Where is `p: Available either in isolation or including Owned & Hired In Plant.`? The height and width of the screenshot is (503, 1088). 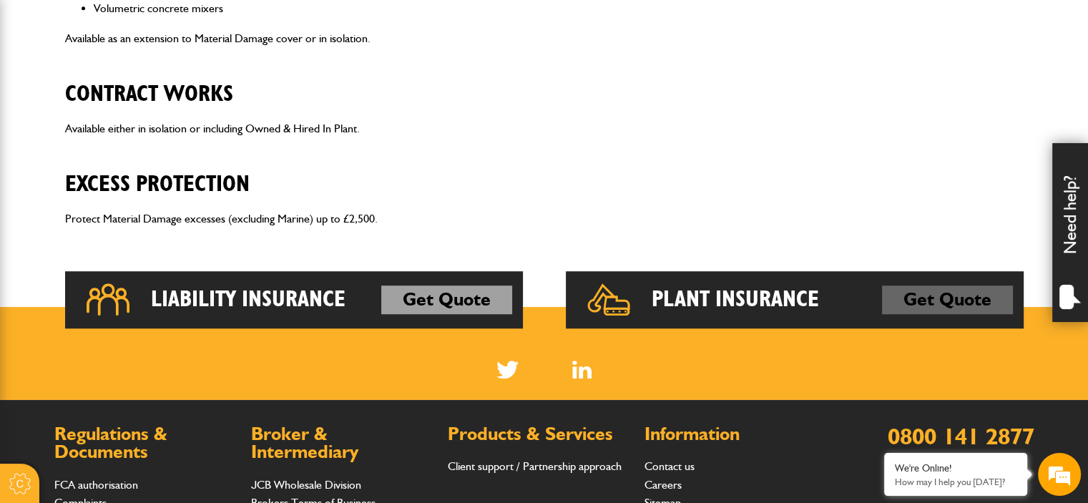
p: Available either in isolation or including Owned & Hired In Plant. is located at coordinates (544, 129).